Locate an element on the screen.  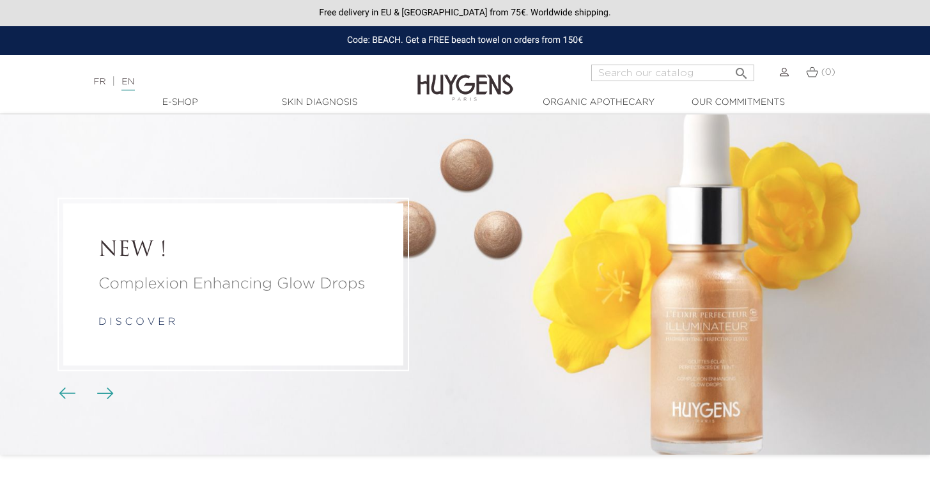
a: Our commitments is located at coordinates (738, 102).